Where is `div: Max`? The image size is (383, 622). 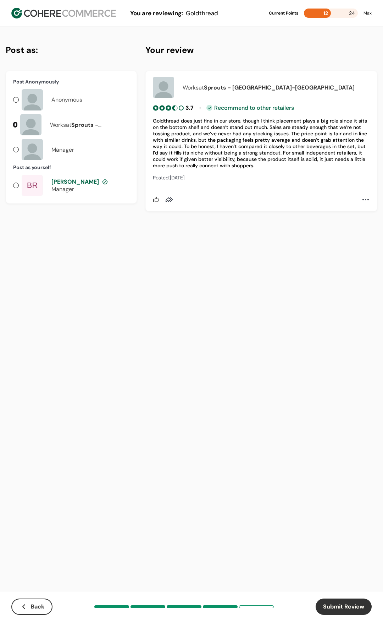 div: Max is located at coordinates (368, 13).